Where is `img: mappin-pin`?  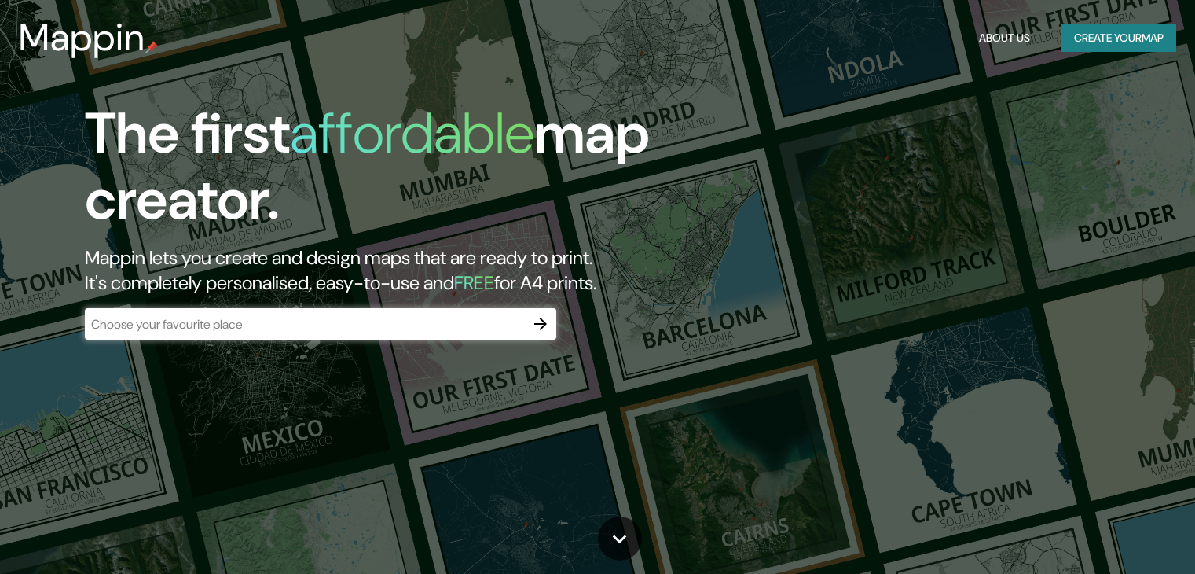
img: mappin-pin is located at coordinates (152, 47).